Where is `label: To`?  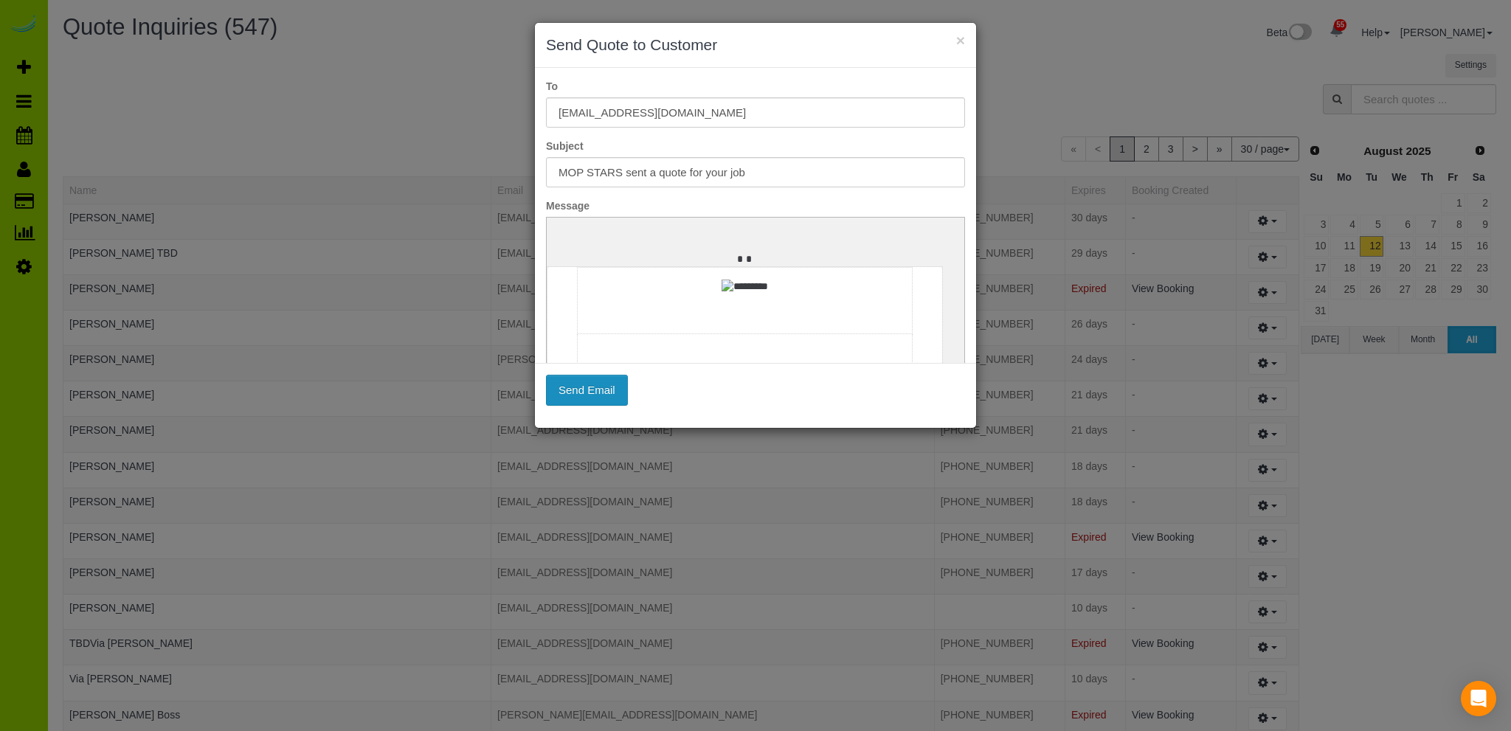
label: To is located at coordinates (756, 86).